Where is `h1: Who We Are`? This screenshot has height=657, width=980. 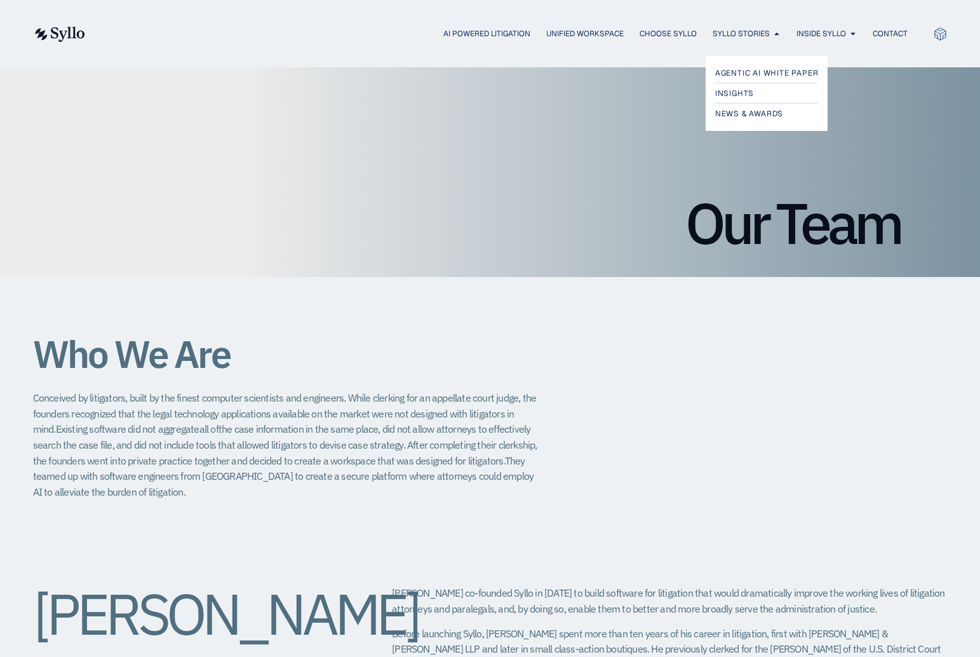 h1: Who We Are is located at coordinates (287, 354).